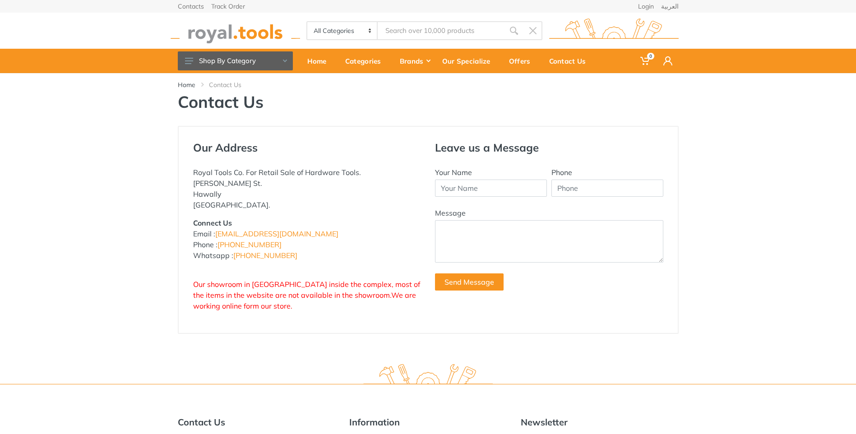 The image size is (856, 434). I want to click on a: Contact Us, so click(570, 61).